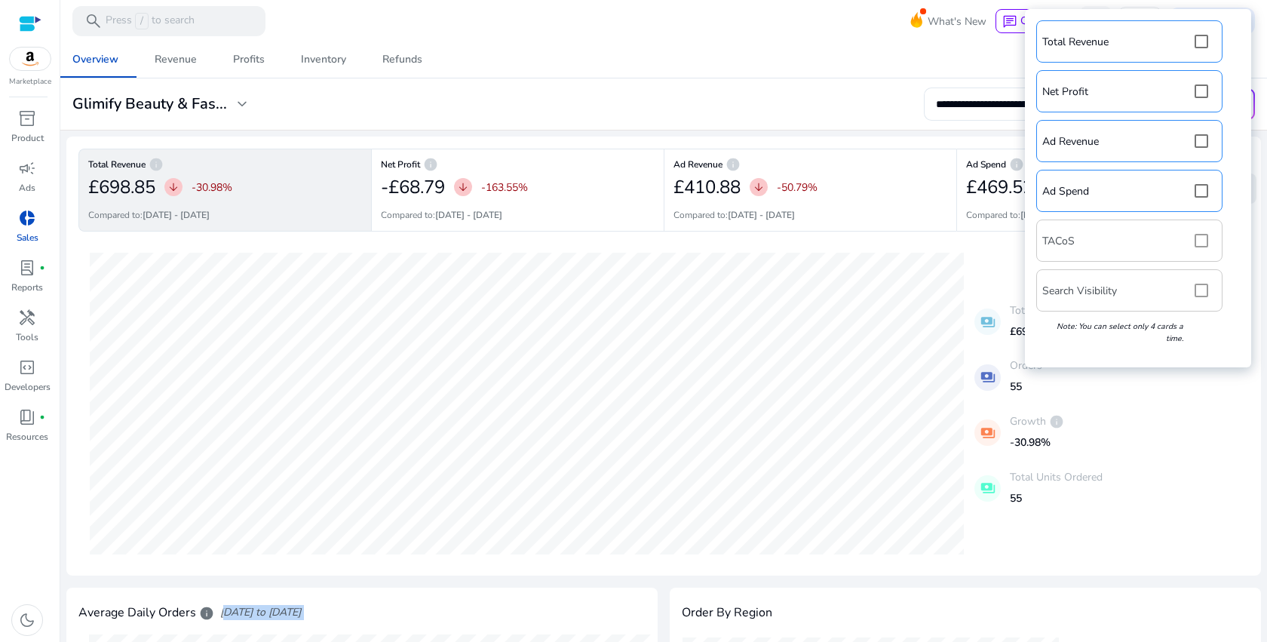  Describe the element at coordinates (1120, 332) in the screenshot. I see `i: Note: You can select only 4 cards a time.` at that location.